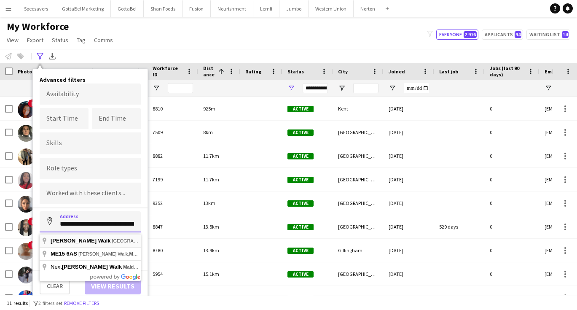  What do you see at coordinates (266, 8) in the screenshot?
I see `button: Lemfi` at bounding box center [266, 8].